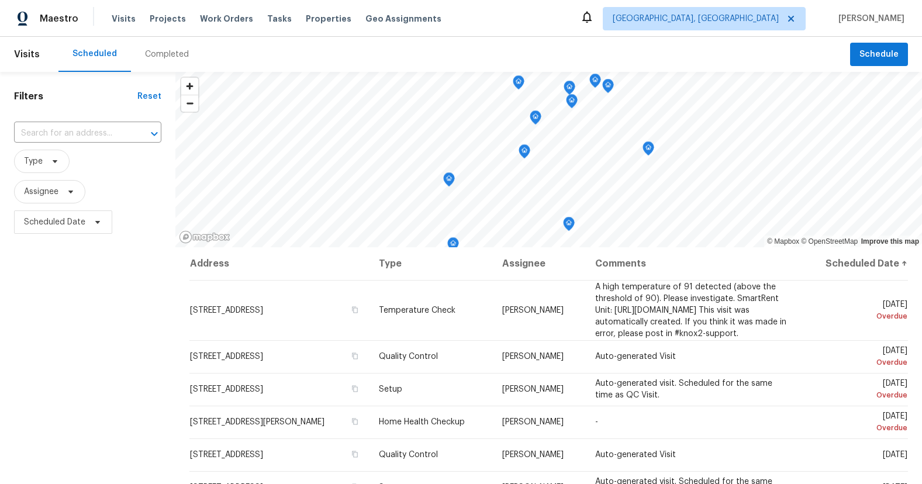 This screenshot has width=922, height=484. I want to click on th: Assignee, so click(539, 264).